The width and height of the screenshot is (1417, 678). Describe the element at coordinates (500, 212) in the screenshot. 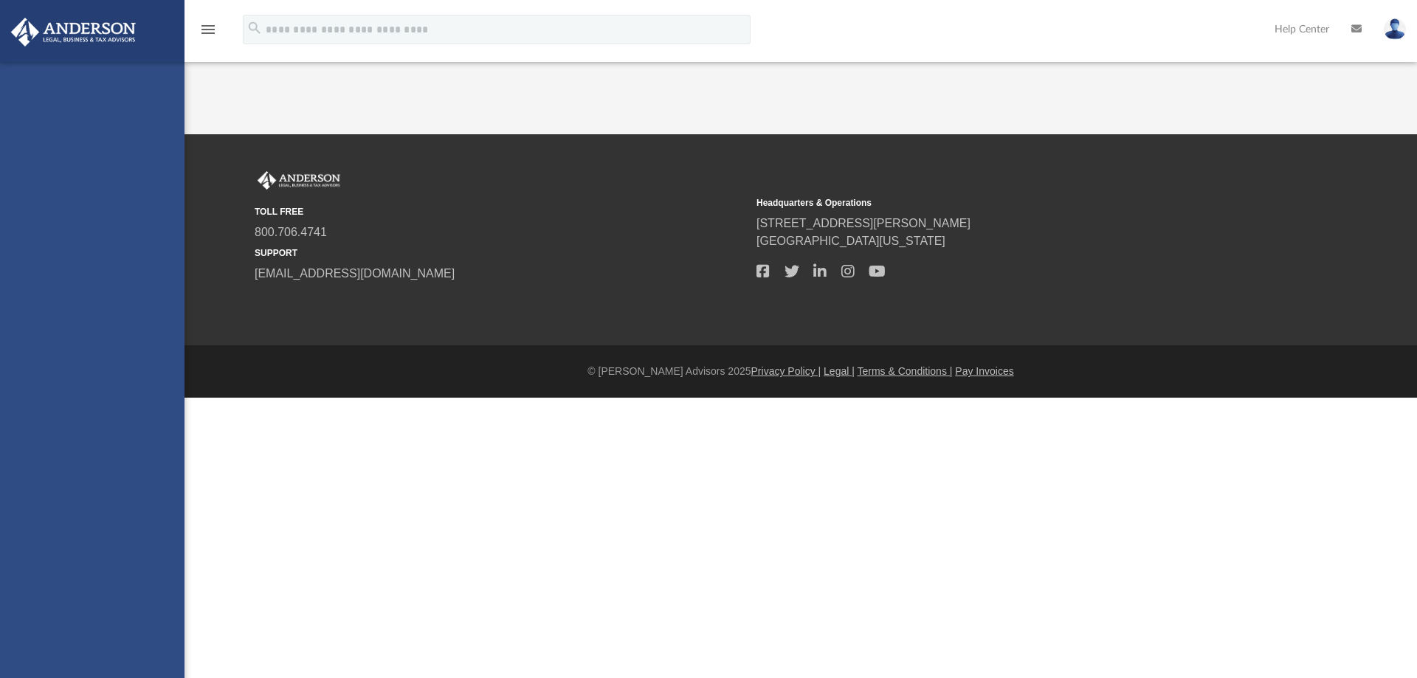

I see `small: TOLL FREE` at that location.